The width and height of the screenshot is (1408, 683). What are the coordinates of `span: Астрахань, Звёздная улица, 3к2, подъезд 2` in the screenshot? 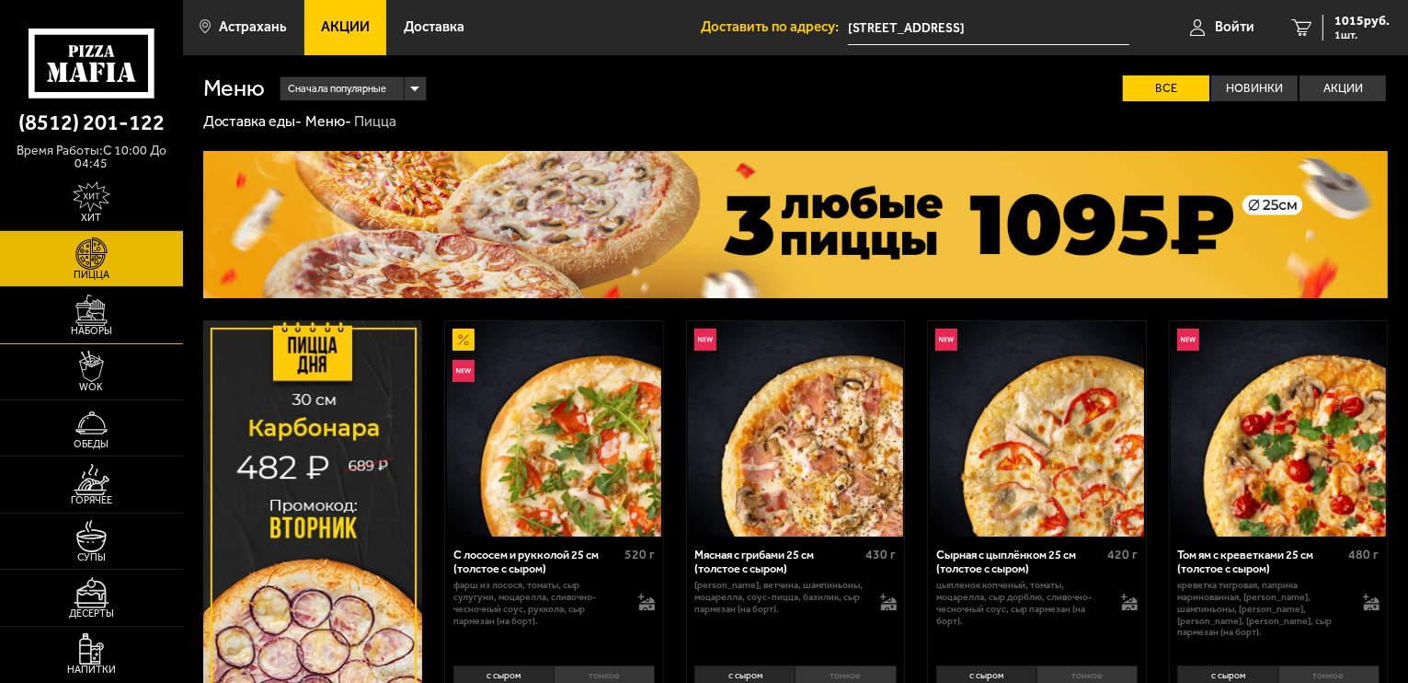 It's located at (989, 28).